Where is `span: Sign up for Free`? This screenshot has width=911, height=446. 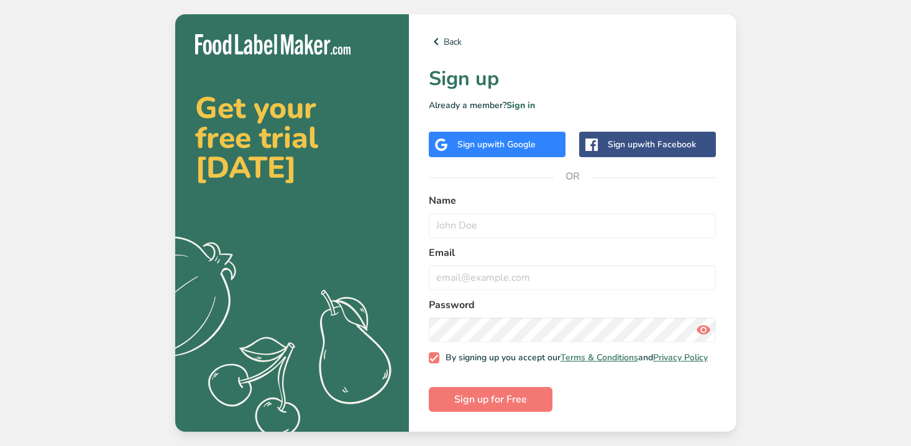
span: Sign up for Free is located at coordinates (490, 400).